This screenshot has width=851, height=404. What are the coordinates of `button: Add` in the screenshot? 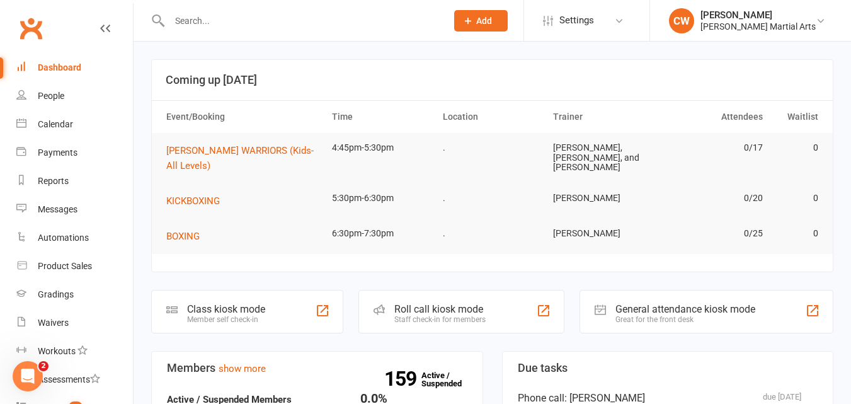 It's located at (480, 21).